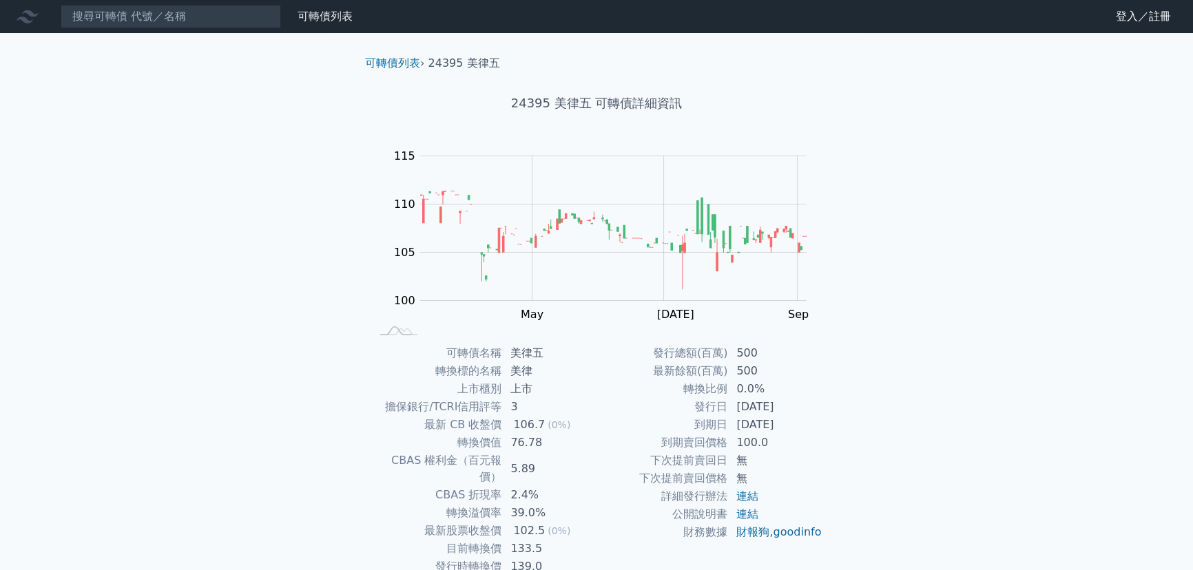  Describe the element at coordinates (662, 389) in the screenshot. I see `td: 轉換比例` at that location.